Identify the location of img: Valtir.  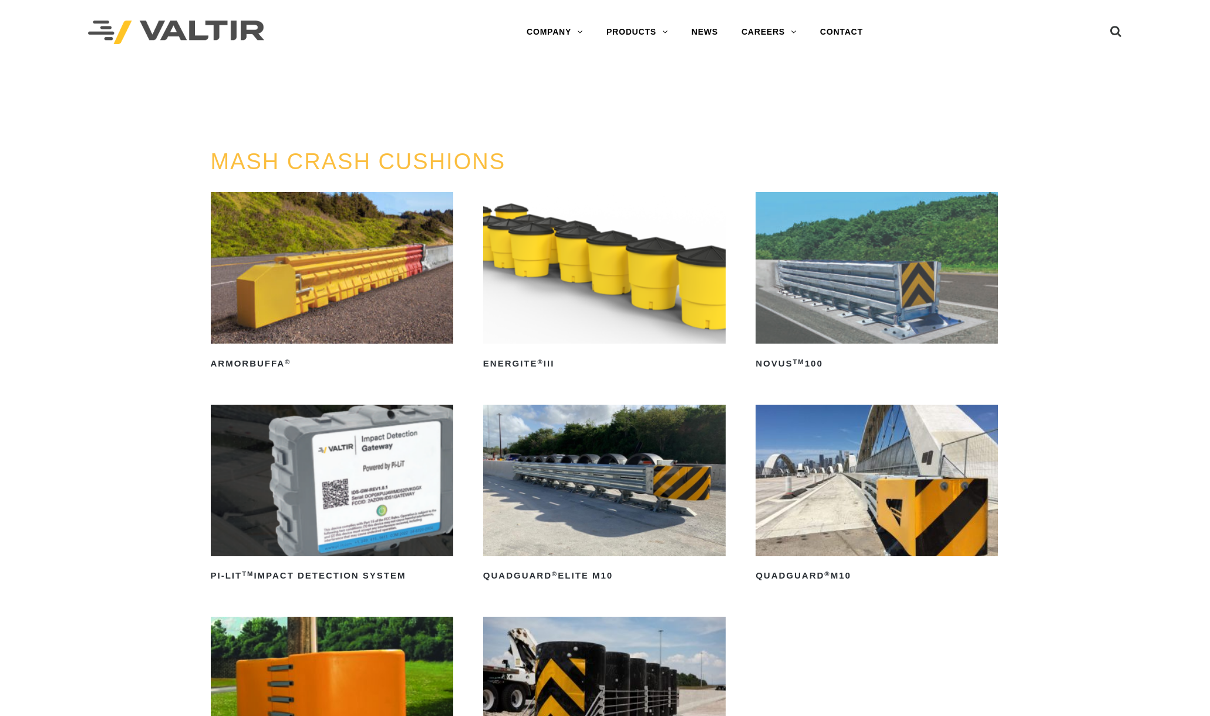
(176, 32).